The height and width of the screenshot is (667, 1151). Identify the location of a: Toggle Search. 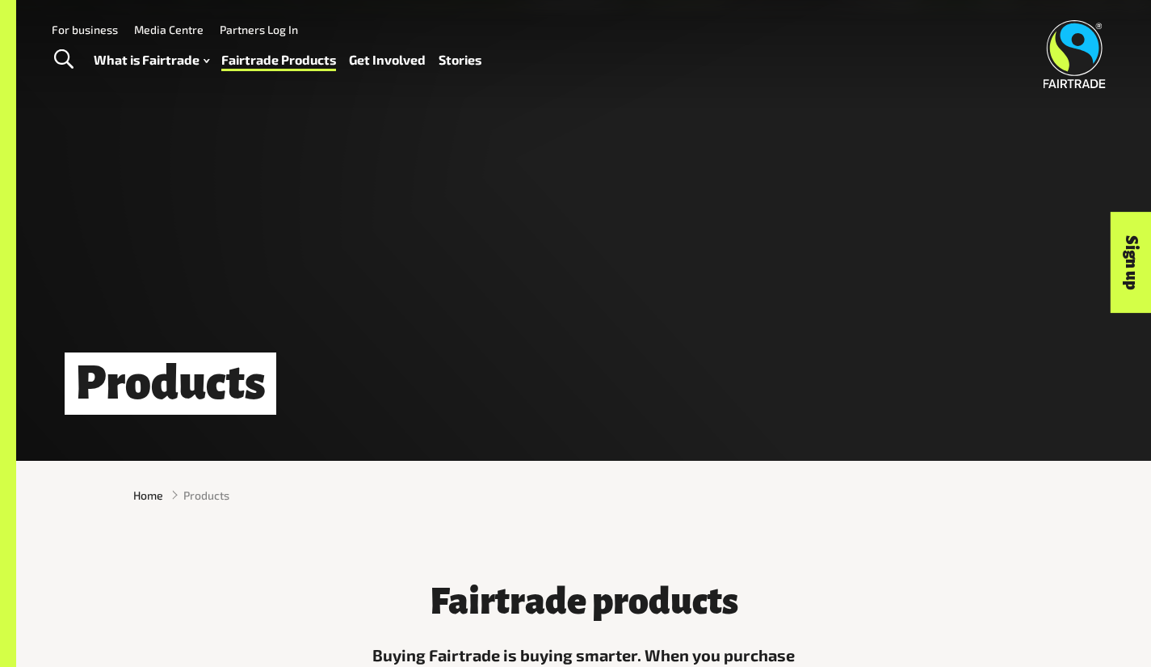
(63, 60).